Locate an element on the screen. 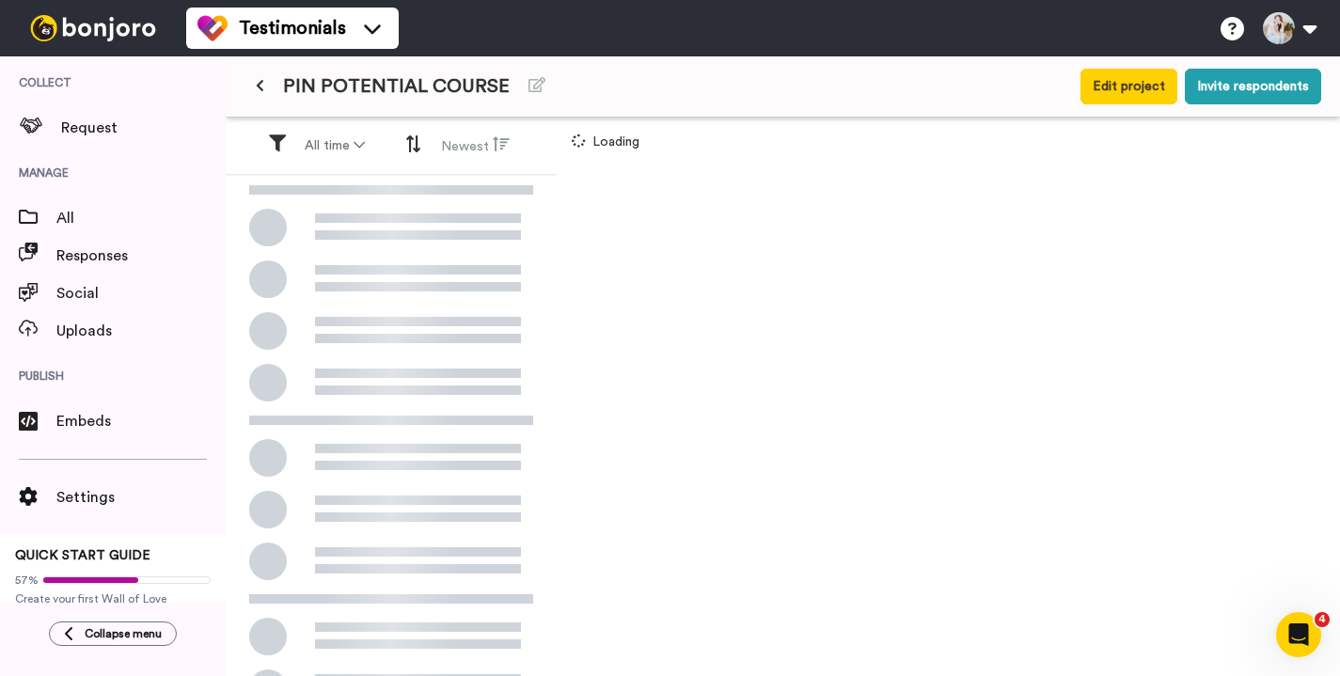 This screenshot has width=1340, height=676. button: All time is located at coordinates (335, 146).